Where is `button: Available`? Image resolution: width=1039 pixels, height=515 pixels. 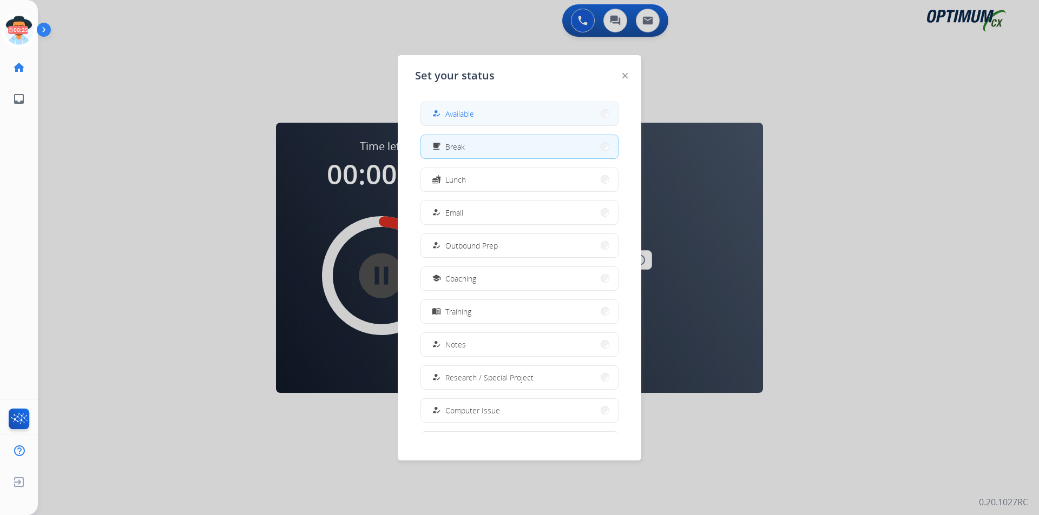 button: Available is located at coordinates (519, 114).